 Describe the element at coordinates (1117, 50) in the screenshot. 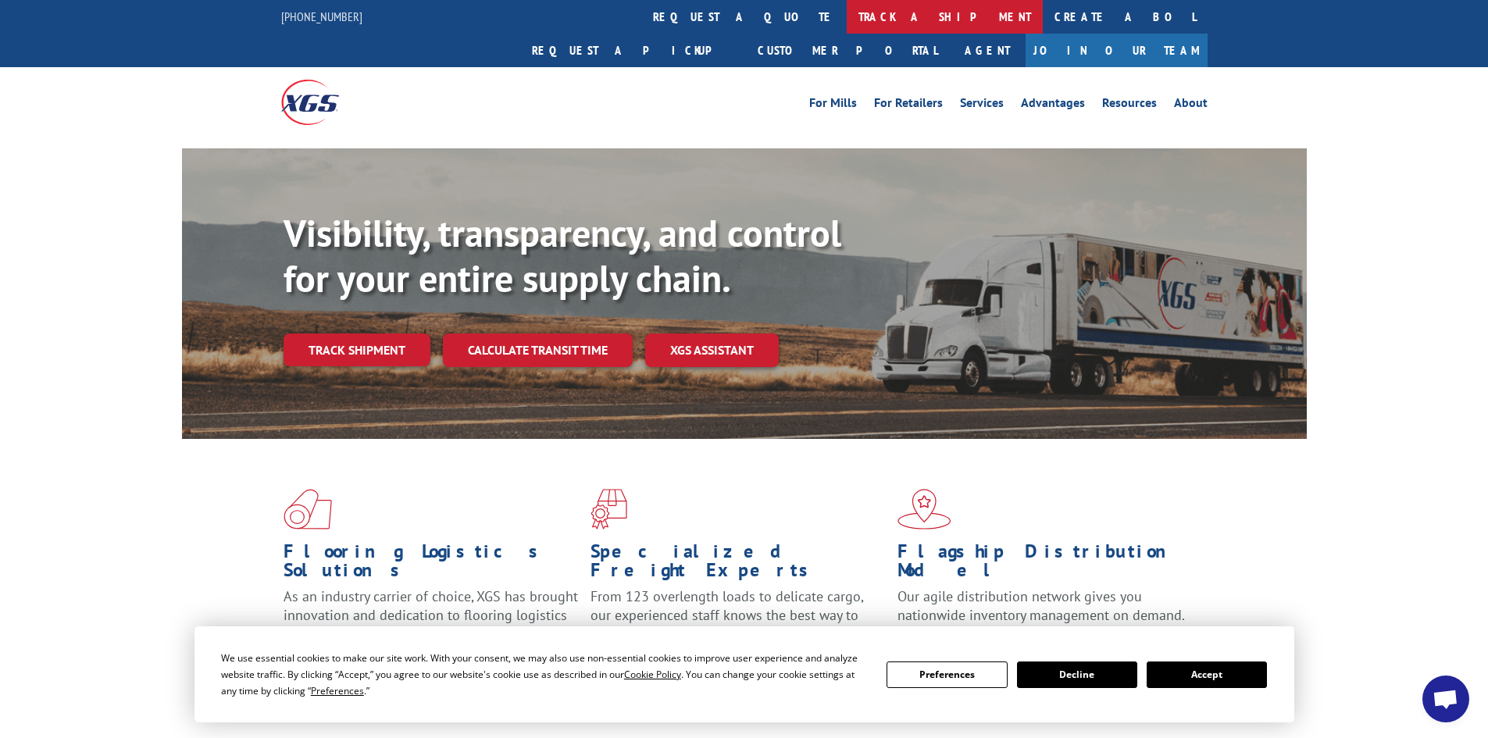

I see `a: Join Our Team` at that location.